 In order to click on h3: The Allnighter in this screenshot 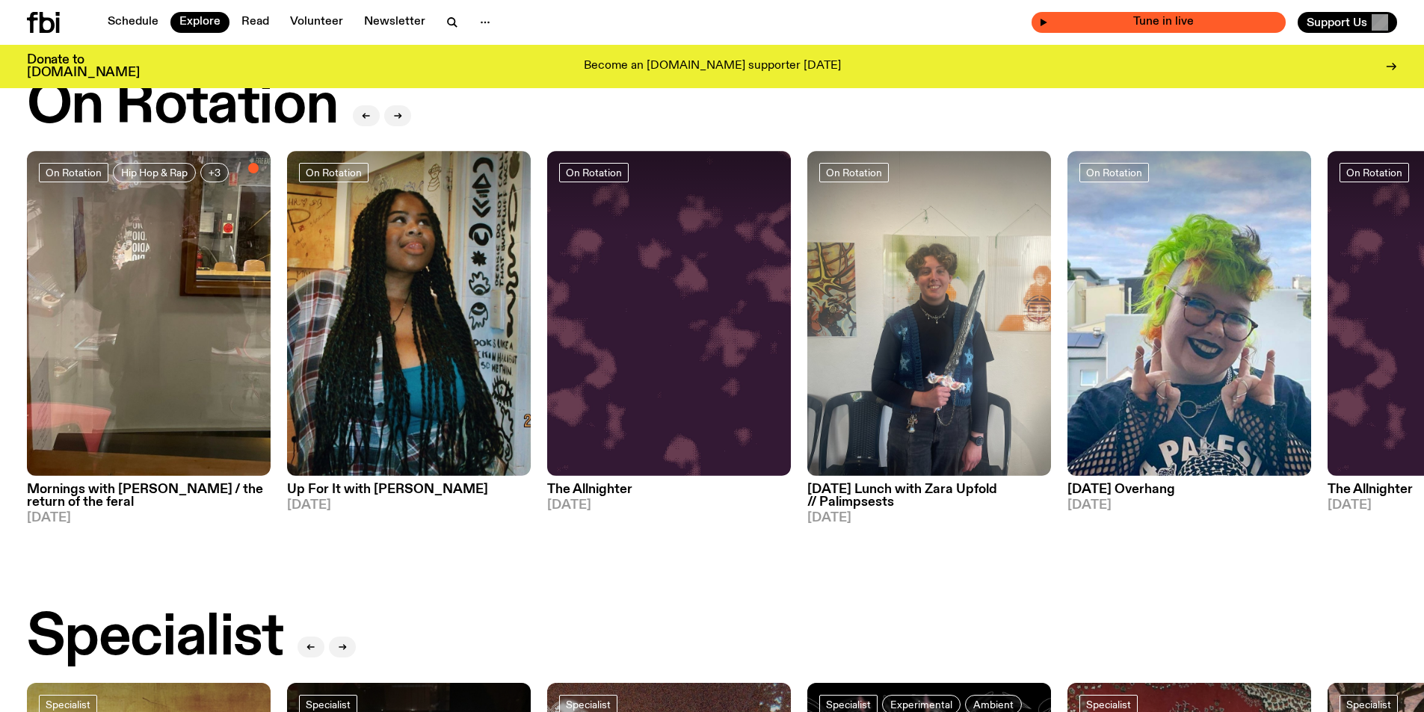, I will do `click(669, 489)`.